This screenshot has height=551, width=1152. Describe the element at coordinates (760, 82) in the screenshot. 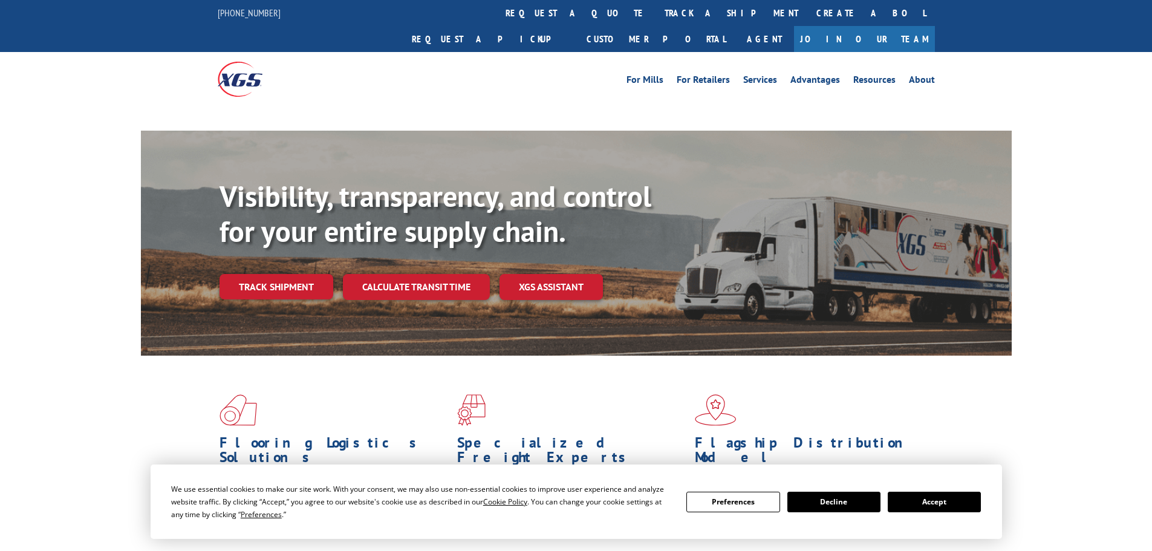

I see `a: Services` at that location.